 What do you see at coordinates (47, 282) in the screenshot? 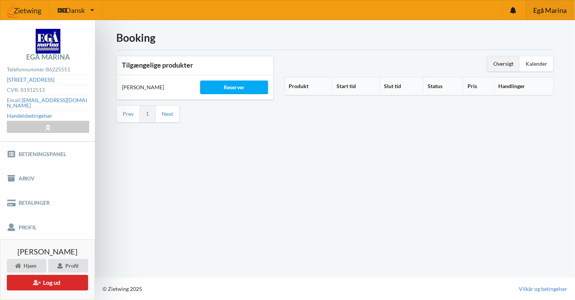
I see `button: Log ud` at bounding box center [47, 282].